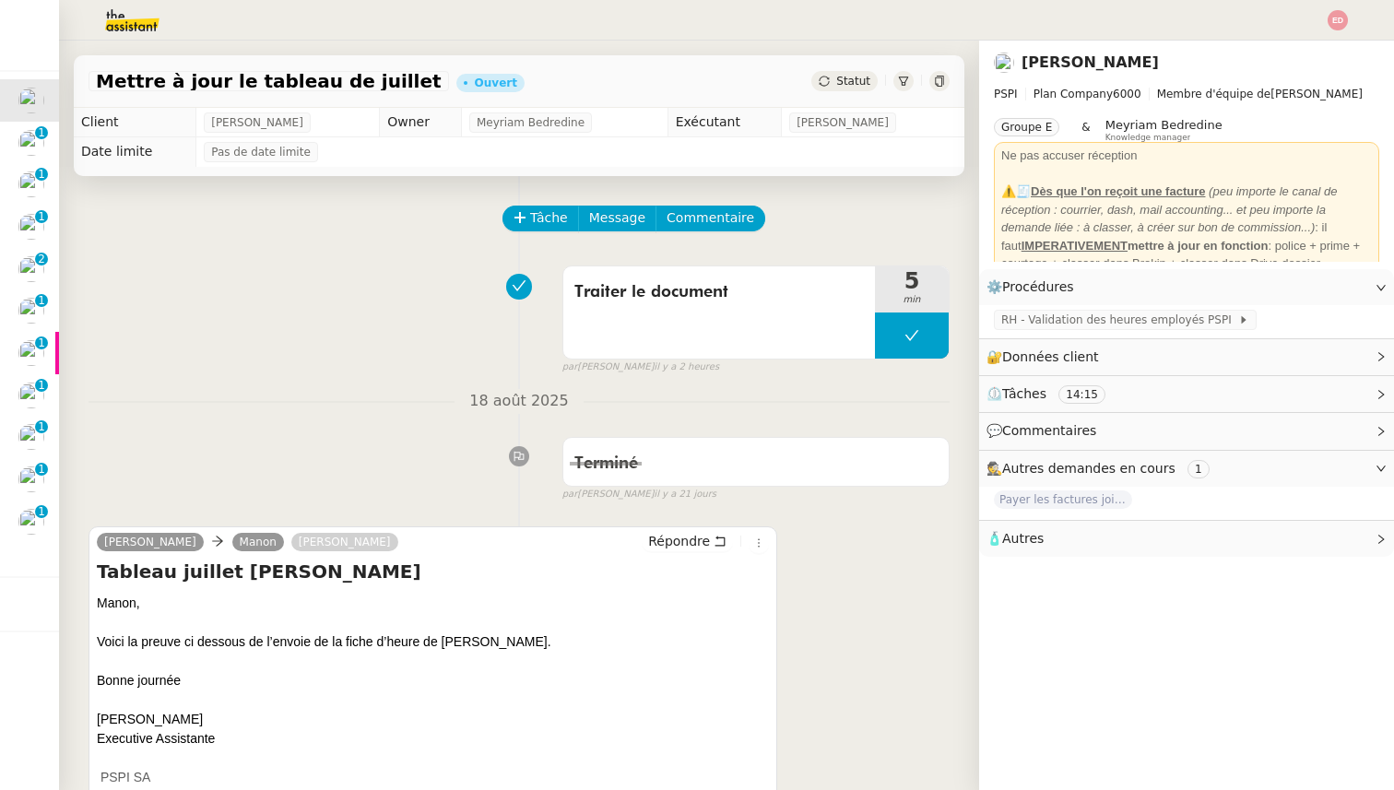  What do you see at coordinates (617, 218) in the screenshot?
I see `span: Message` at bounding box center [617, 218].